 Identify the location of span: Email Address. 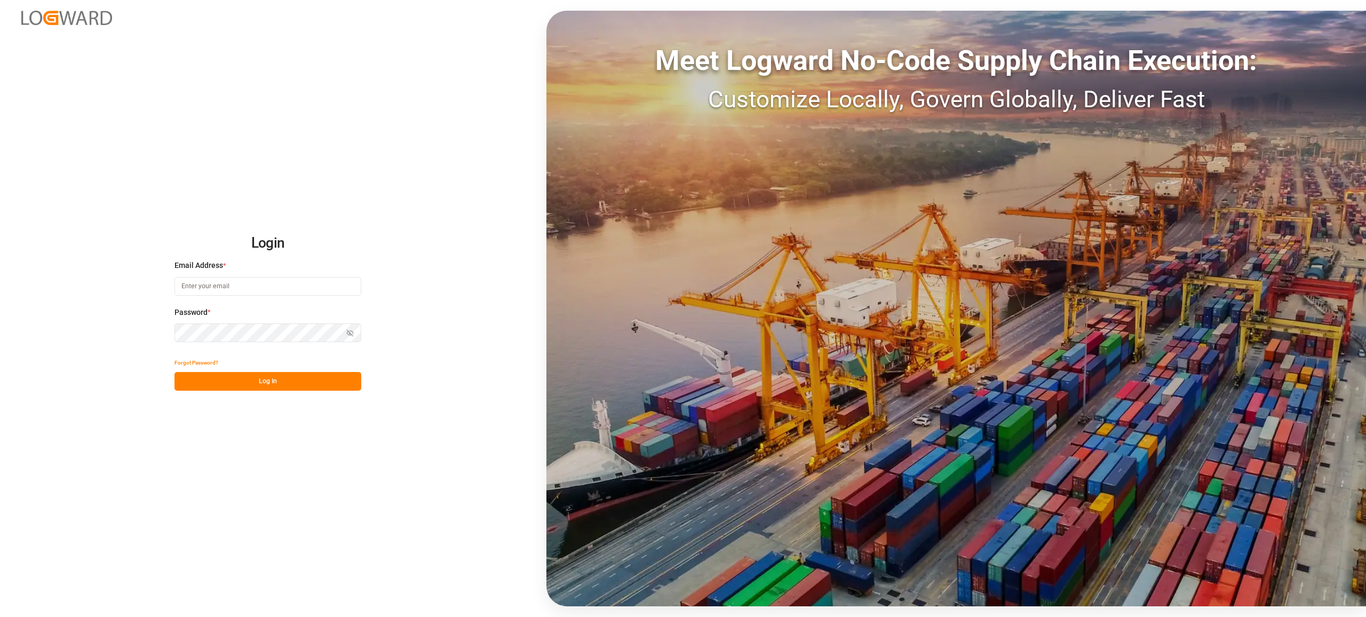
(198, 265).